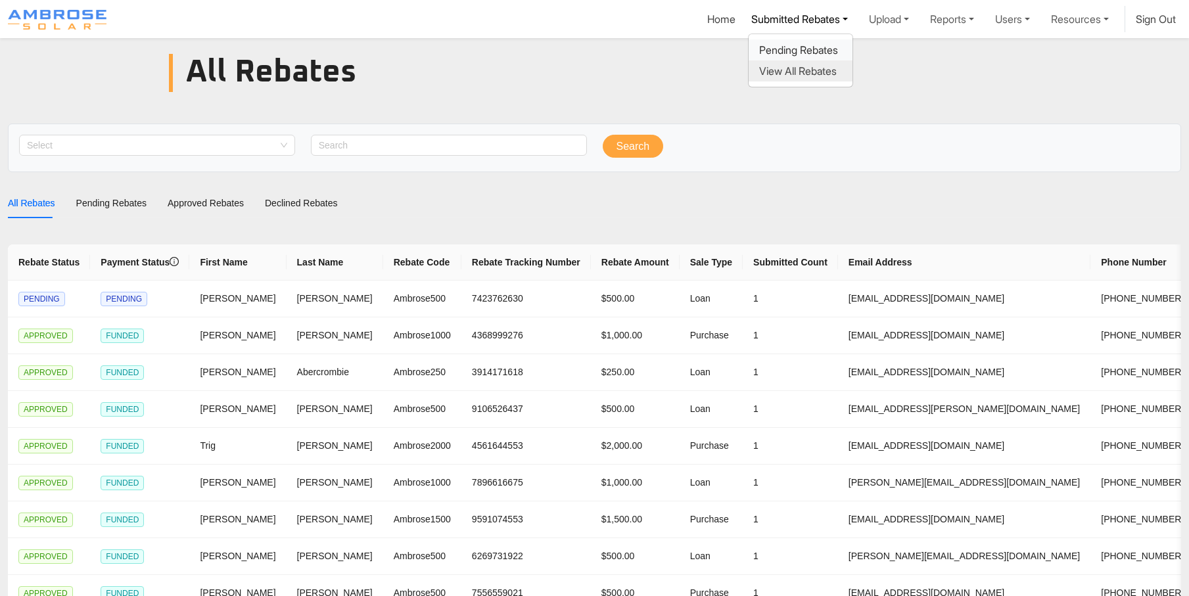 The image size is (1189, 596). Describe the element at coordinates (422, 373) in the screenshot. I see `td: Ambrose250` at that location.